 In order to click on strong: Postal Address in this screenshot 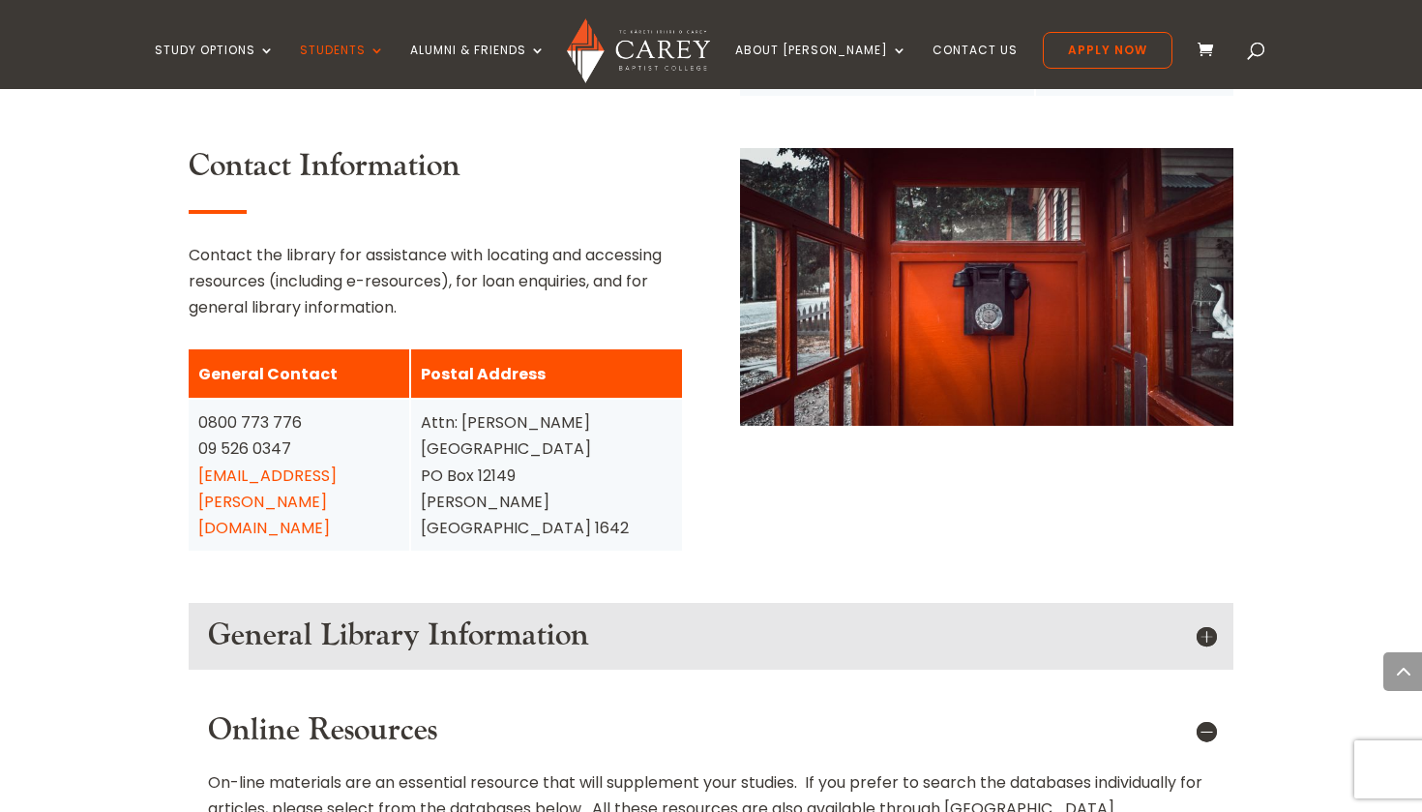, I will do `click(483, 373)`.